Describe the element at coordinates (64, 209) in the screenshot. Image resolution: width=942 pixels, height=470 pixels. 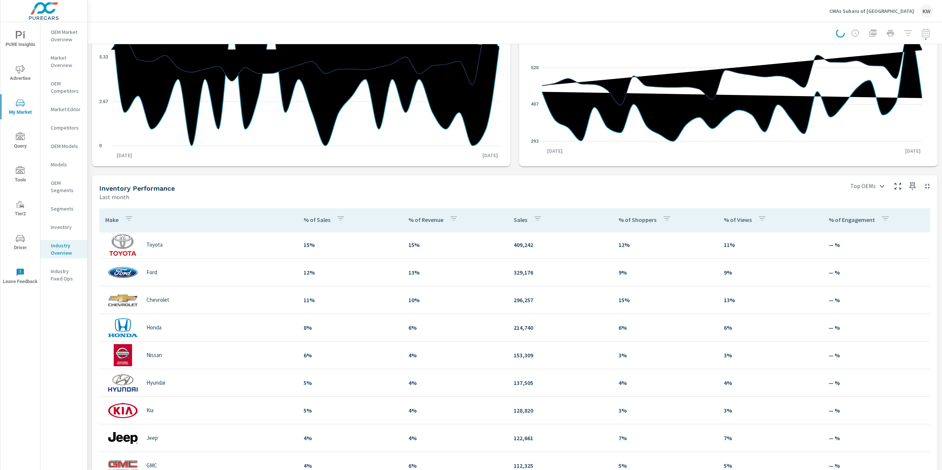
I see `div: Segments` at that location.